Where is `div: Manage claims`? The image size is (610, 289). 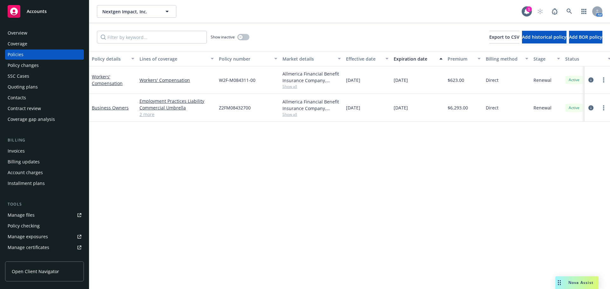
div: Manage claims is located at coordinates (24, 259).